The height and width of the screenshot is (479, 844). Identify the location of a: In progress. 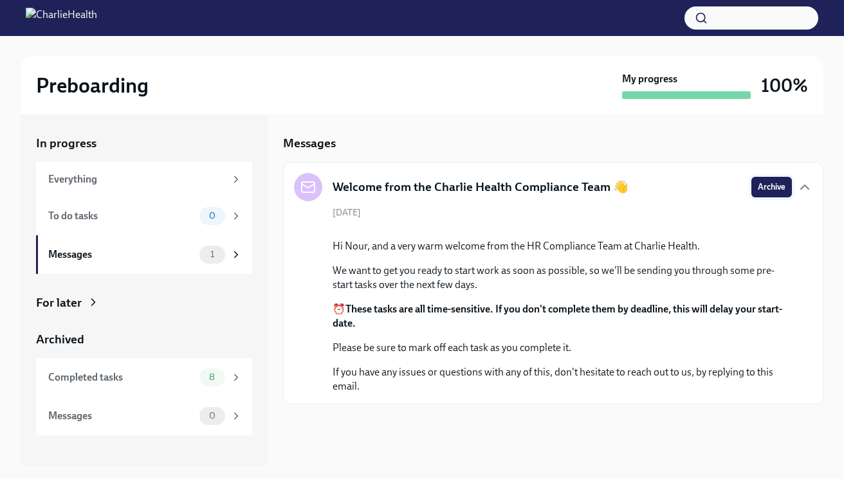
(144, 144).